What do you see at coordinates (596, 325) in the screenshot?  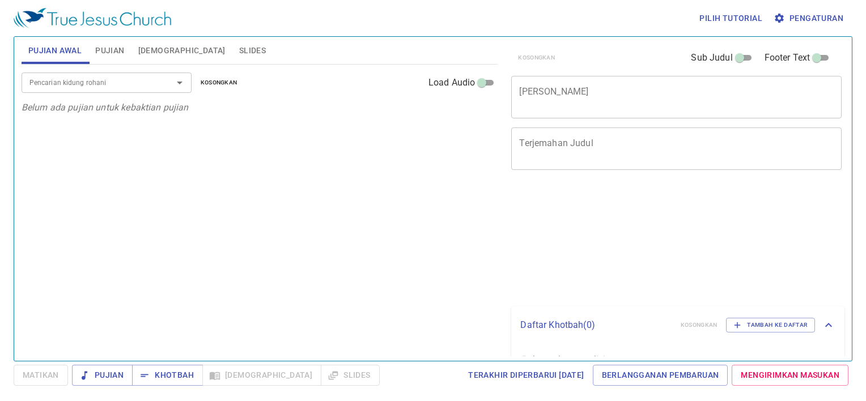 I see `p: Daftar Khotbah ( 0 )` at bounding box center [596, 325].